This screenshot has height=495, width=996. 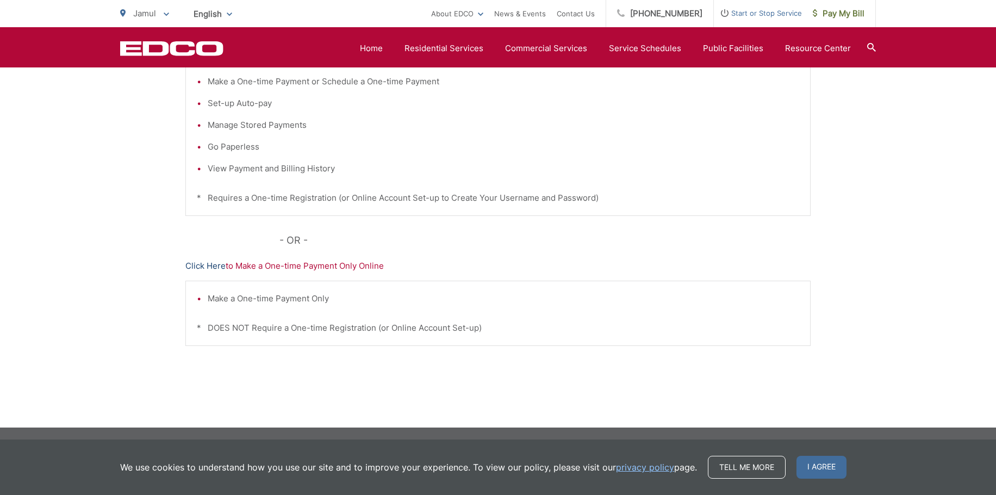 What do you see at coordinates (645, 467) in the screenshot?
I see `a: privacy policy` at bounding box center [645, 467].